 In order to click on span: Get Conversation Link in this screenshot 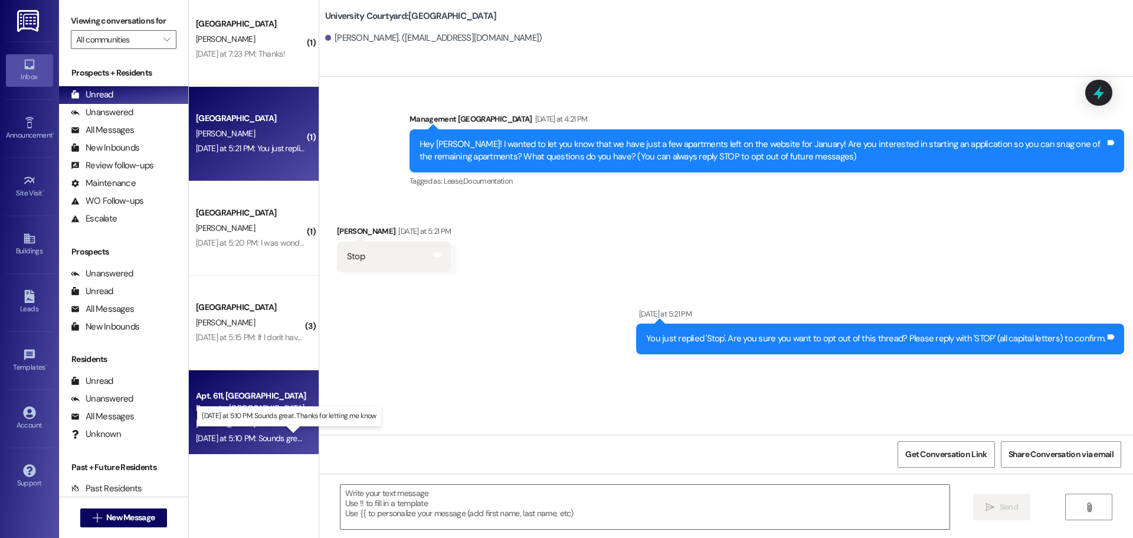, I will do `click(946, 454)`.